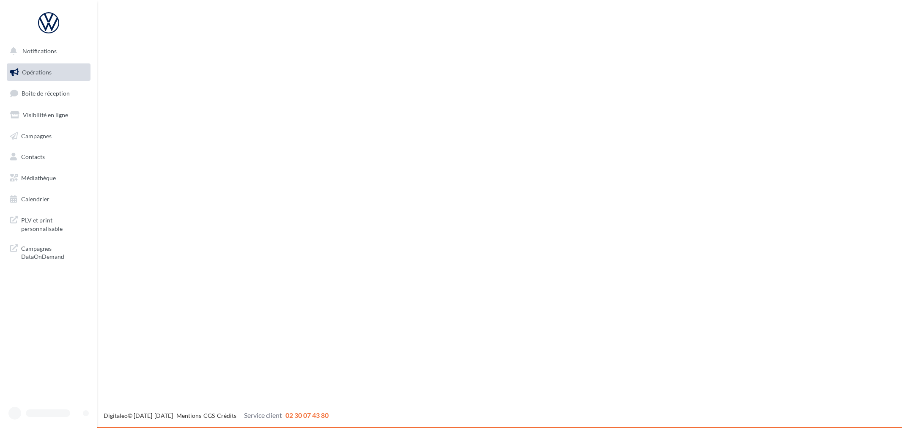  I want to click on a: Visibilité en ligne, so click(49, 115).